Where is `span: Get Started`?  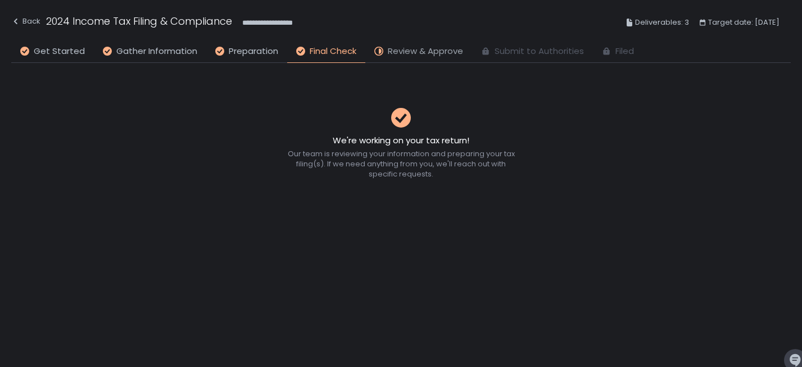 span: Get Started is located at coordinates (59, 51).